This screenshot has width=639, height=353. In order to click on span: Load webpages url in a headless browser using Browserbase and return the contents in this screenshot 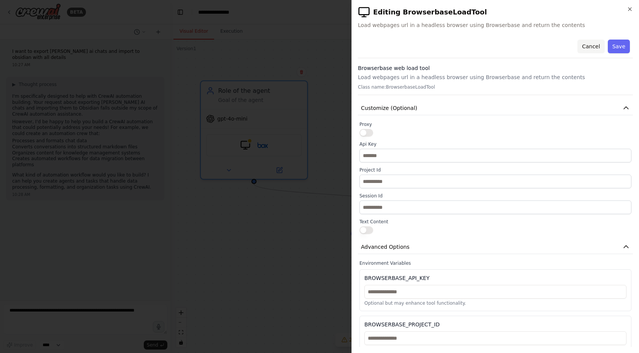, I will do `click(495, 25)`.